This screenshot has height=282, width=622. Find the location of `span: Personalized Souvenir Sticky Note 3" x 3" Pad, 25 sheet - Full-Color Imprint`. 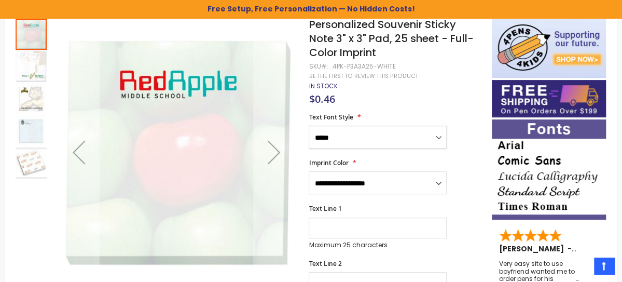

span: Personalized Souvenir Sticky Note 3" x 3" Pad, 25 sheet - Full-Color Imprint is located at coordinates (390, 38).